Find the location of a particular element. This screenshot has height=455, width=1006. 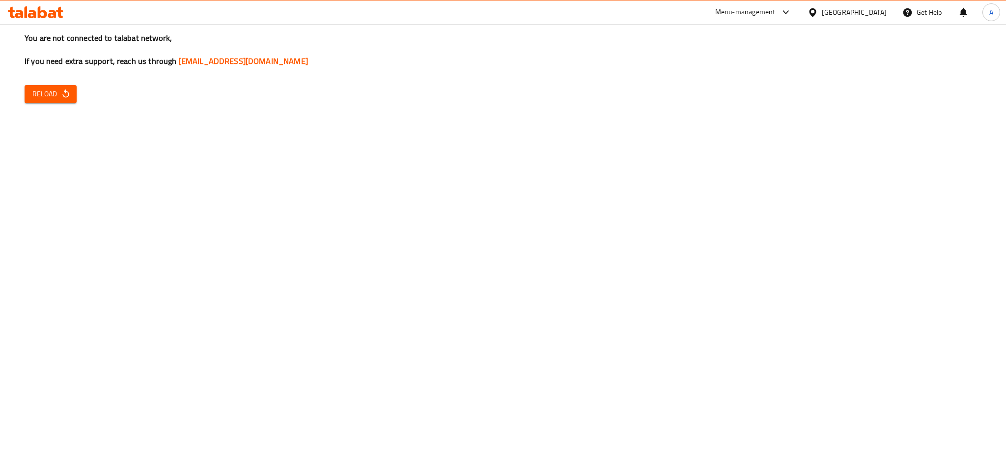

h3: You are not connected to talabat network, If you need extra support, reach us through is located at coordinates (503, 50).